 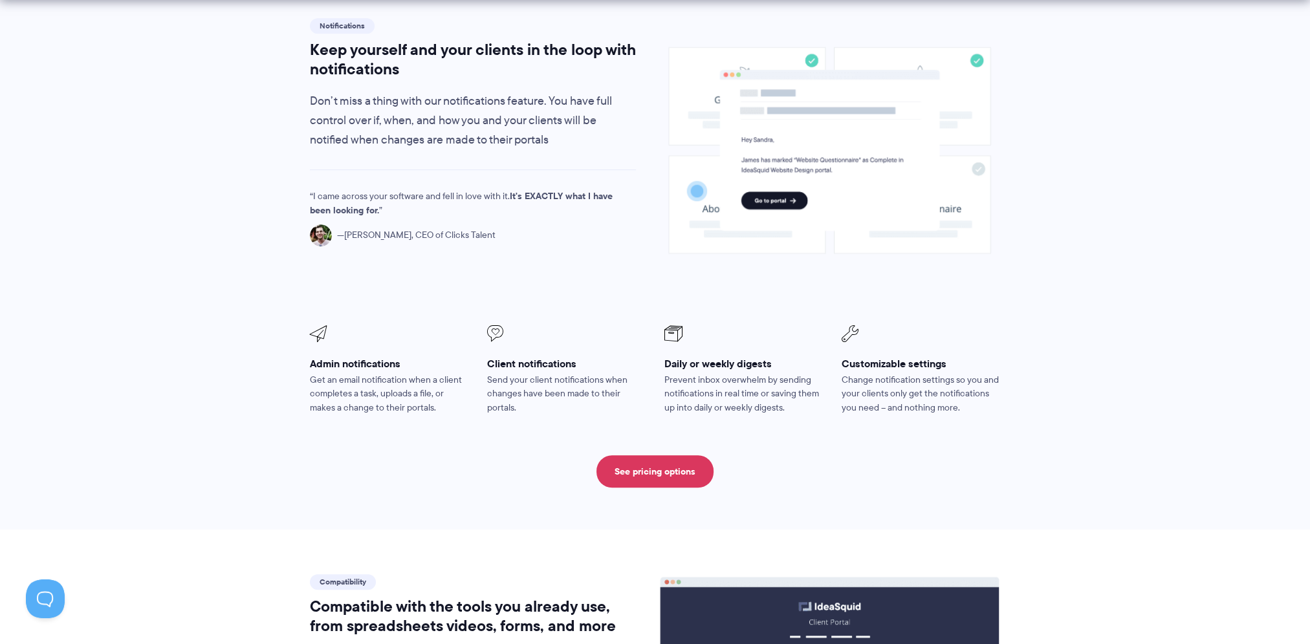 What do you see at coordinates (567, 363) in the screenshot?
I see `h3: Client notifications` at bounding box center [567, 363].